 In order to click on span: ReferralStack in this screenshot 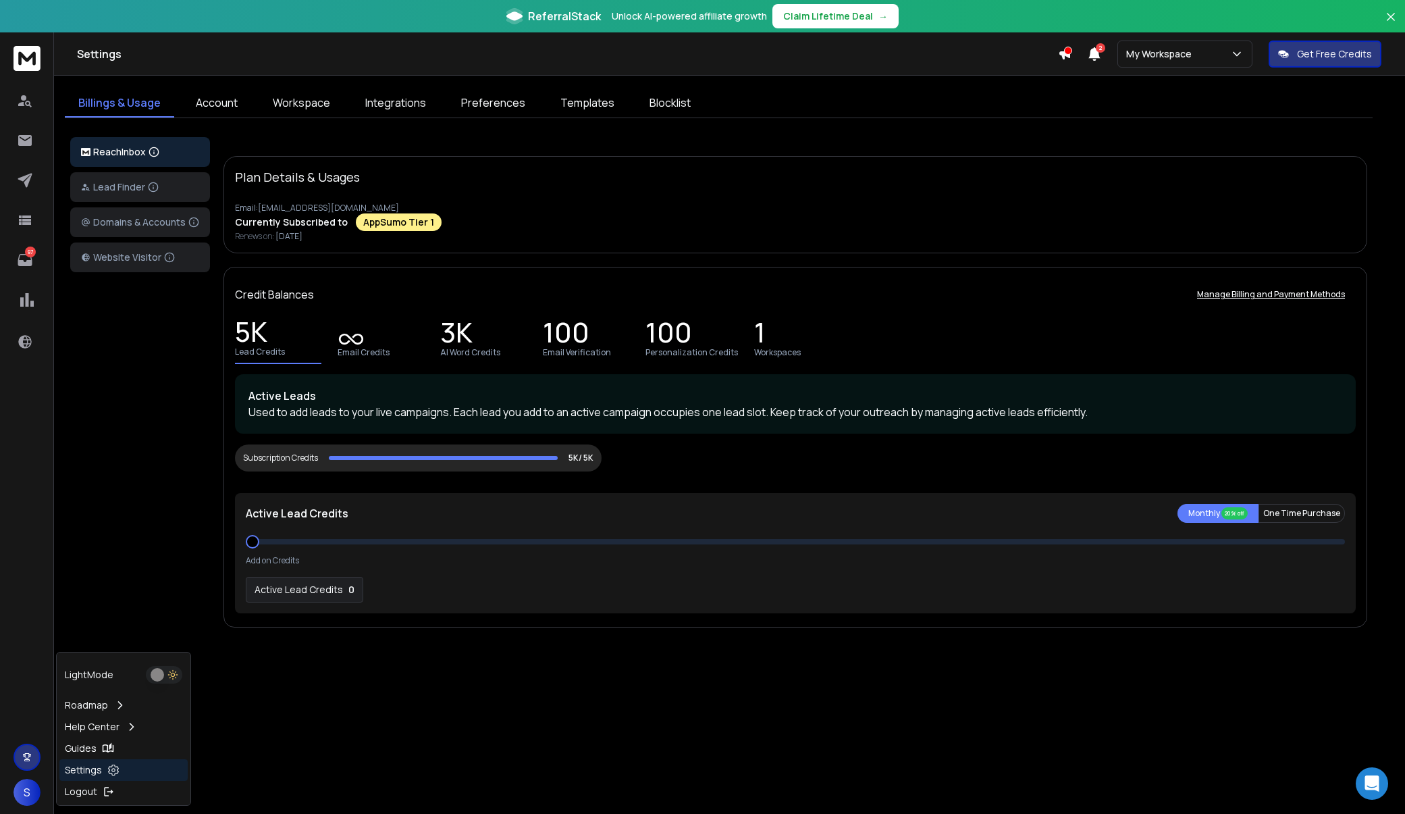, I will do `click(565, 16)`.